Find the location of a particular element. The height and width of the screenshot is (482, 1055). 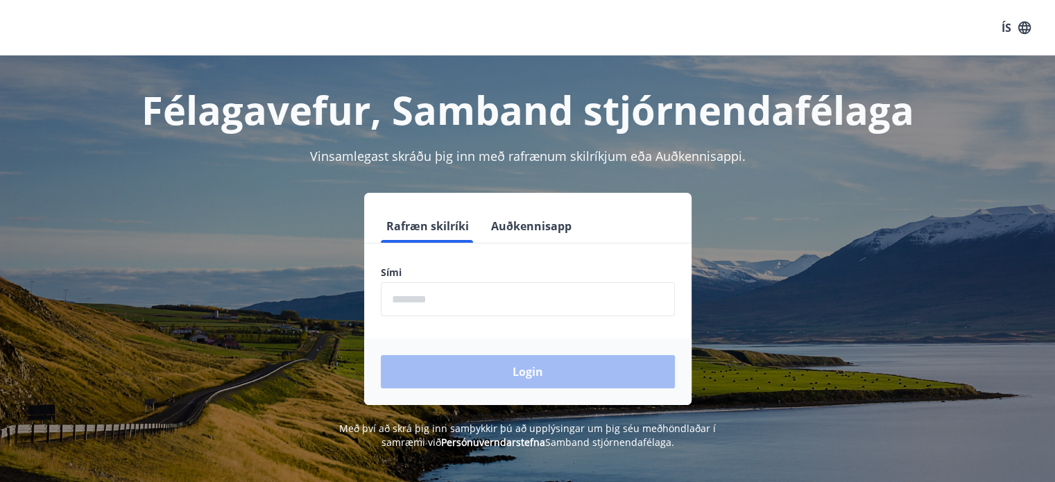

h1: Félagavefur, Samband stjórnendafélaga is located at coordinates (528, 110).